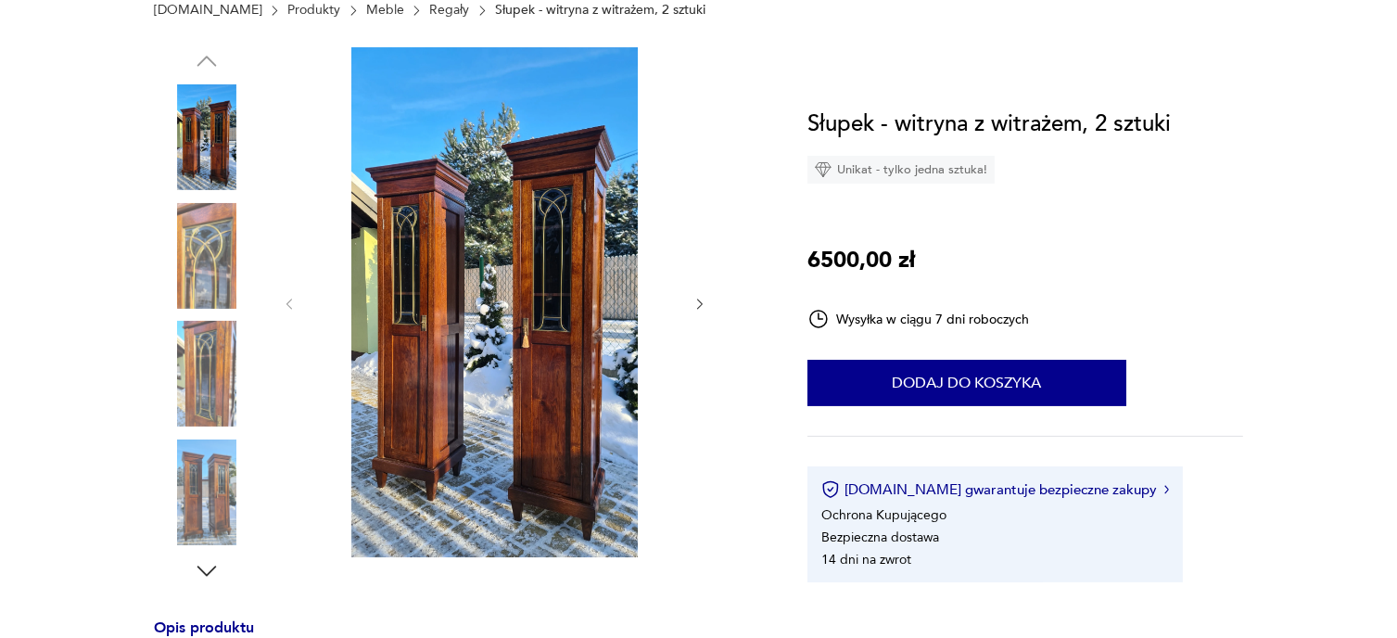  Describe the element at coordinates (830, 489) in the screenshot. I see `img: Ikona certyfikatu` at that location.